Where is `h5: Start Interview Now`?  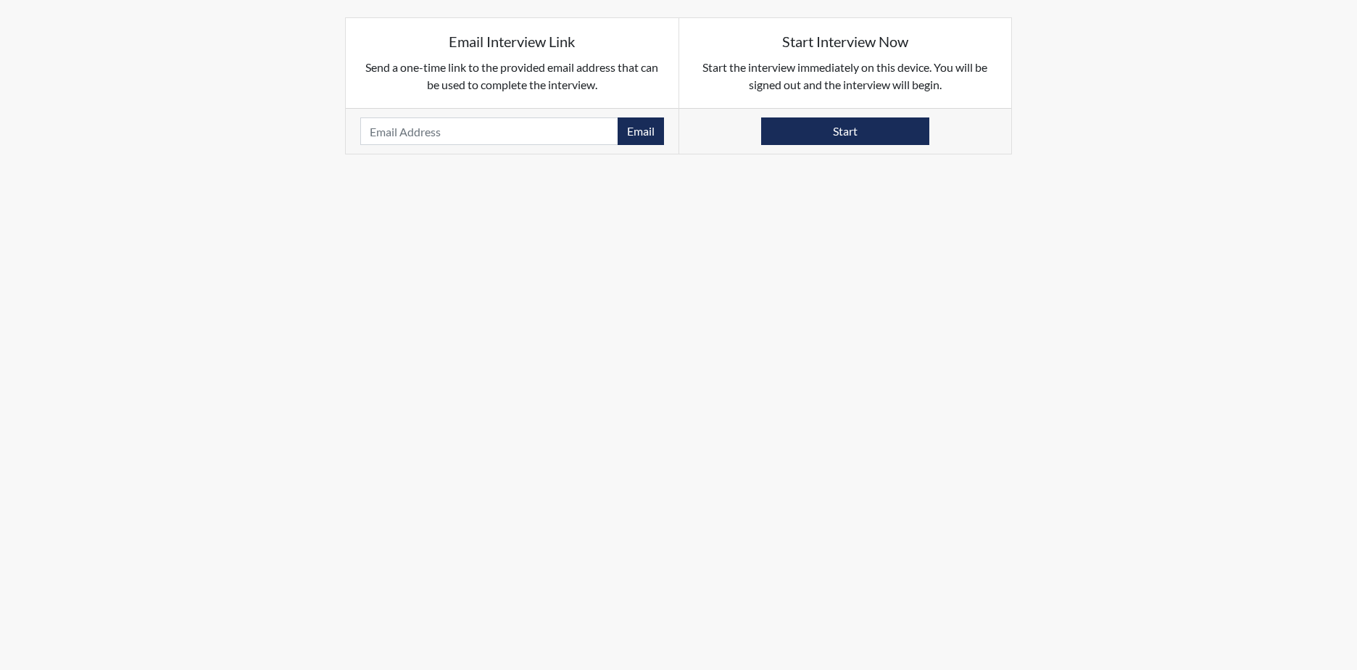
h5: Start Interview Now is located at coordinates (845, 41).